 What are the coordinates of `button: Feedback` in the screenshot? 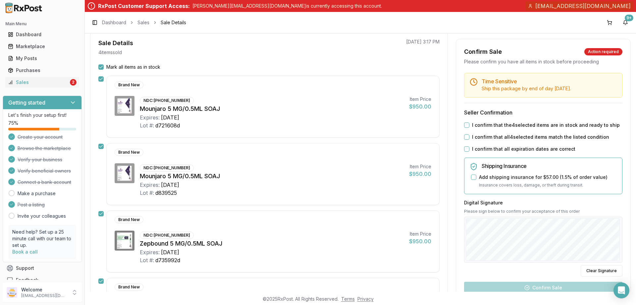 It's located at (42, 280).